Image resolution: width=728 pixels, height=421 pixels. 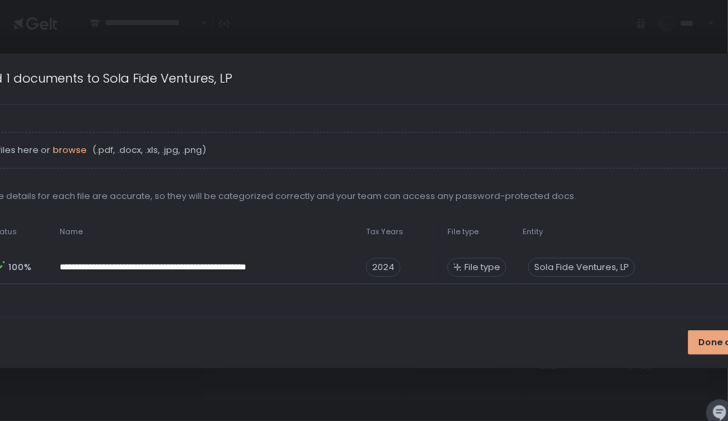 I want to click on span: browse, so click(x=70, y=150).